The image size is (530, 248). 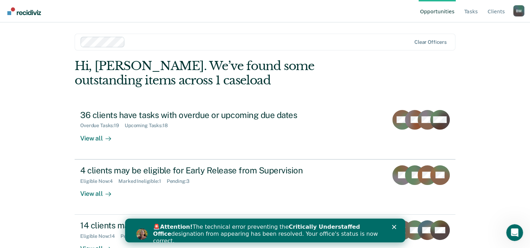 I want to click on div: Overdue Tasks : 19, so click(x=102, y=125).